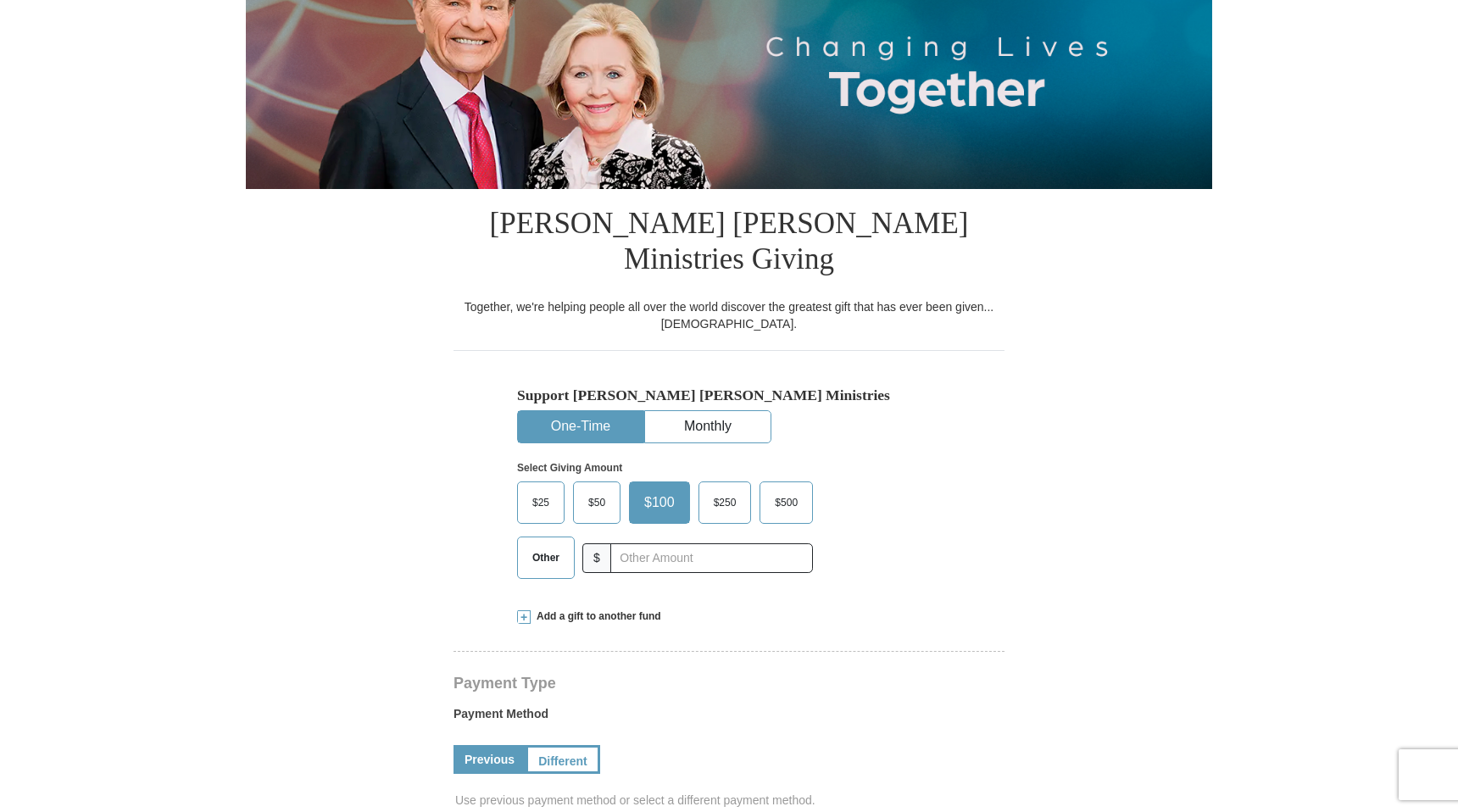 The height and width of the screenshot is (812, 1458). Describe the element at coordinates (546, 558) in the screenshot. I see `span: Other` at that location.